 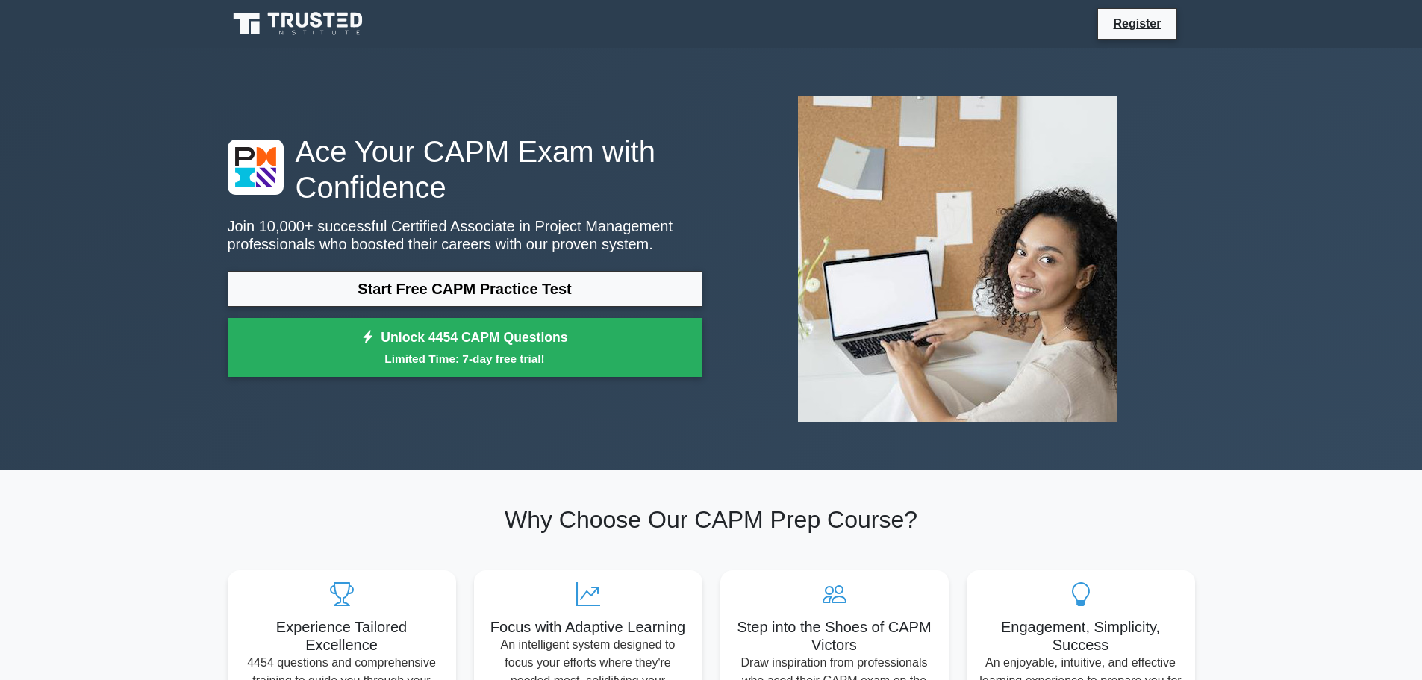 I want to click on h1: Ace Your CAPM Exam with Confidence, so click(x=465, y=169).